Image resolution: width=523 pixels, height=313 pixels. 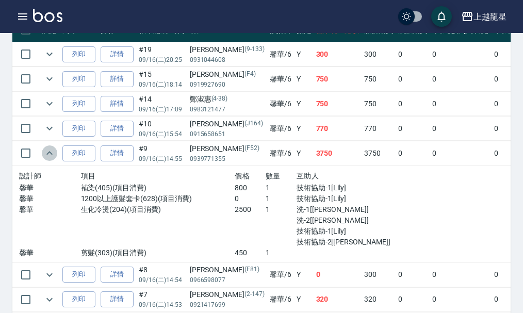 What do you see at coordinates (442, 17) in the screenshot?
I see `button: save` at bounding box center [442, 17].